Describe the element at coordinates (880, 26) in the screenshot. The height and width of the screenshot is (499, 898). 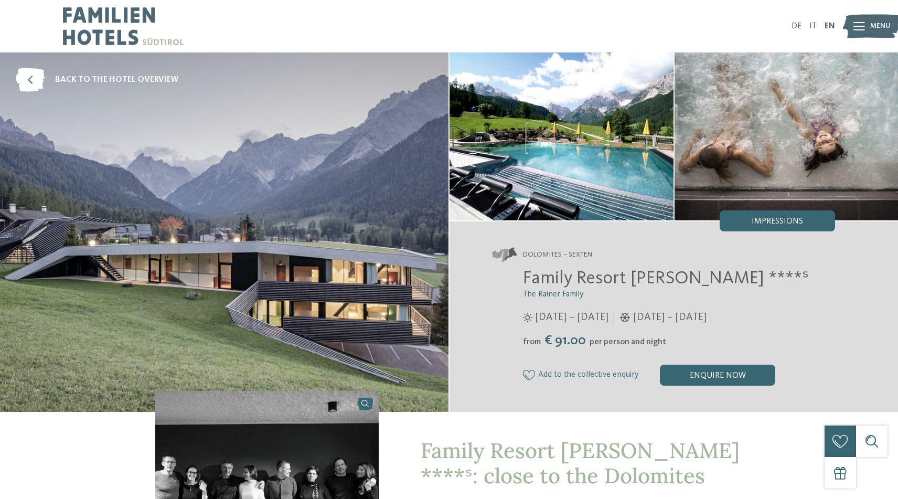
I see `span: Menu` at that location.